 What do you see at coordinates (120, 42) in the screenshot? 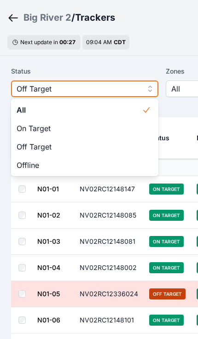
I see `span: CDT` at bounding box center [120, 42].